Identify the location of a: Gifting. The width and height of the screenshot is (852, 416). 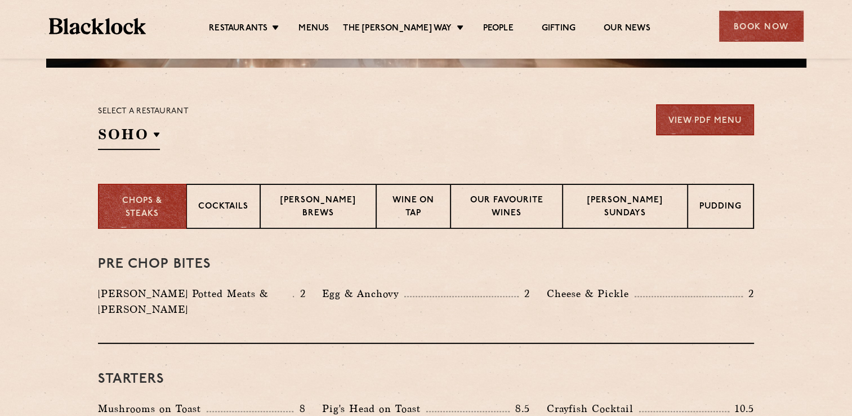
(559, 29).